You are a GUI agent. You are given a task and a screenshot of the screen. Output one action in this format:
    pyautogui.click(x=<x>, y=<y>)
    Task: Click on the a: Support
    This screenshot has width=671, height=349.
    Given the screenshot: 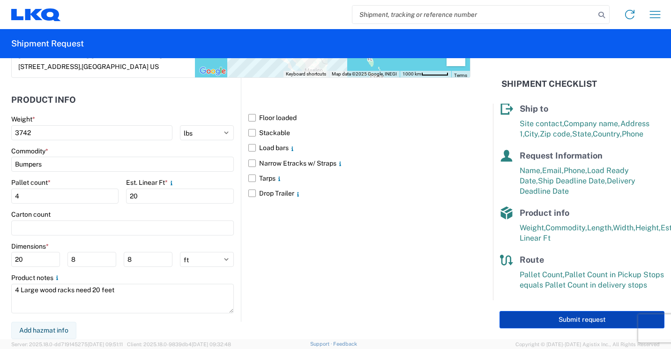 What is the action you would take?
    pyautogui.click(x=322, y=344)
    